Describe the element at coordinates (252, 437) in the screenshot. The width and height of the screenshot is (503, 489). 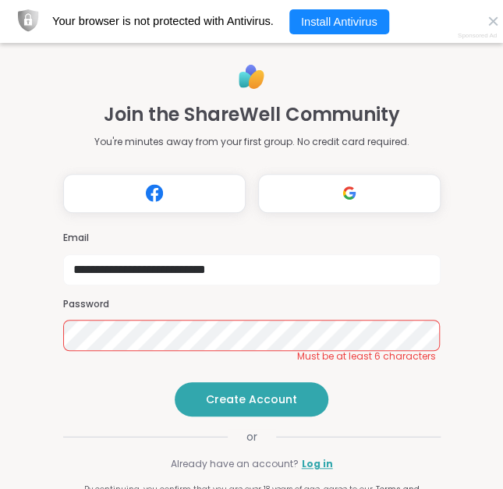
I see `span: or` at that location.